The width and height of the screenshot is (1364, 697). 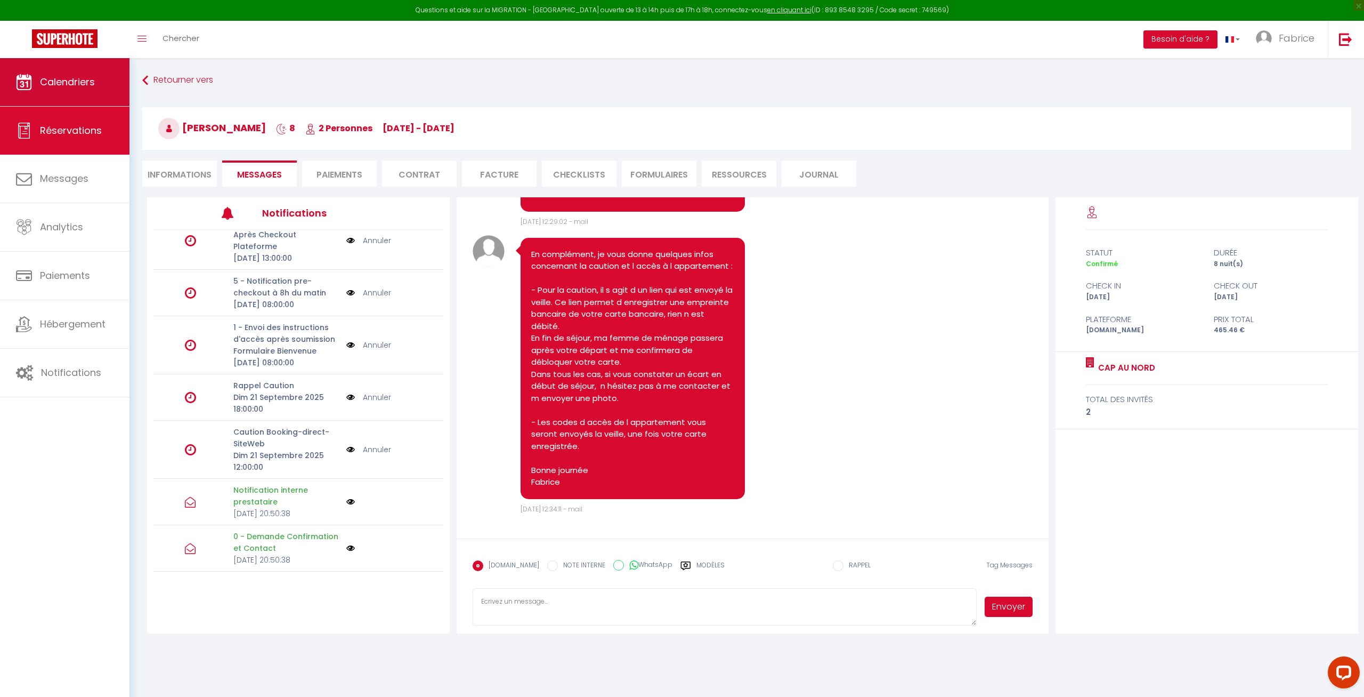 What do you see at coordinates (287, 496) in the screenshot?
I see `p: Notification interne prestataire` at bounding box center [287, 496].